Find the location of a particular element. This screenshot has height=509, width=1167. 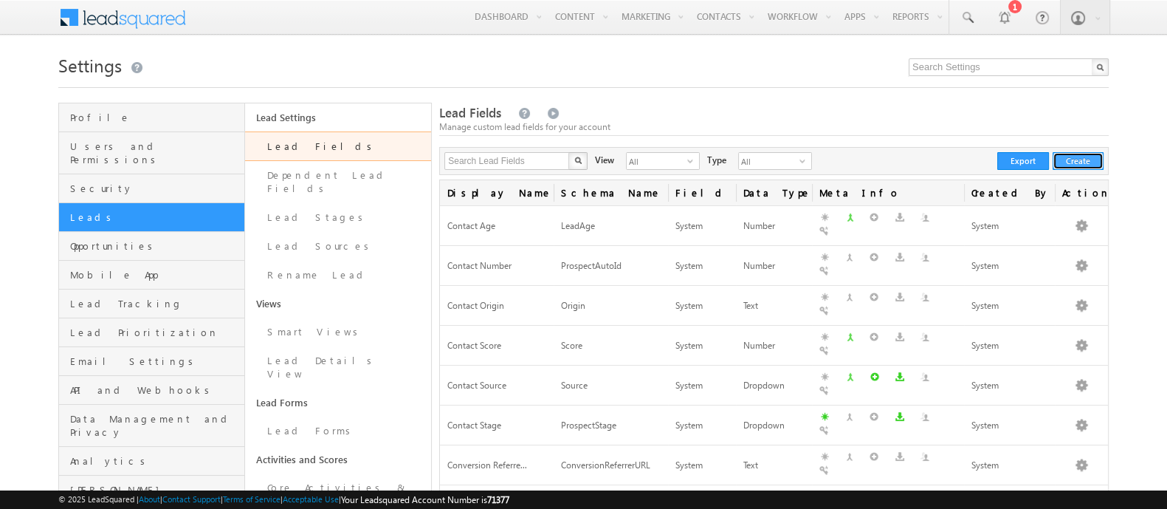

span: Field Type is located at coordinates (702, 193).